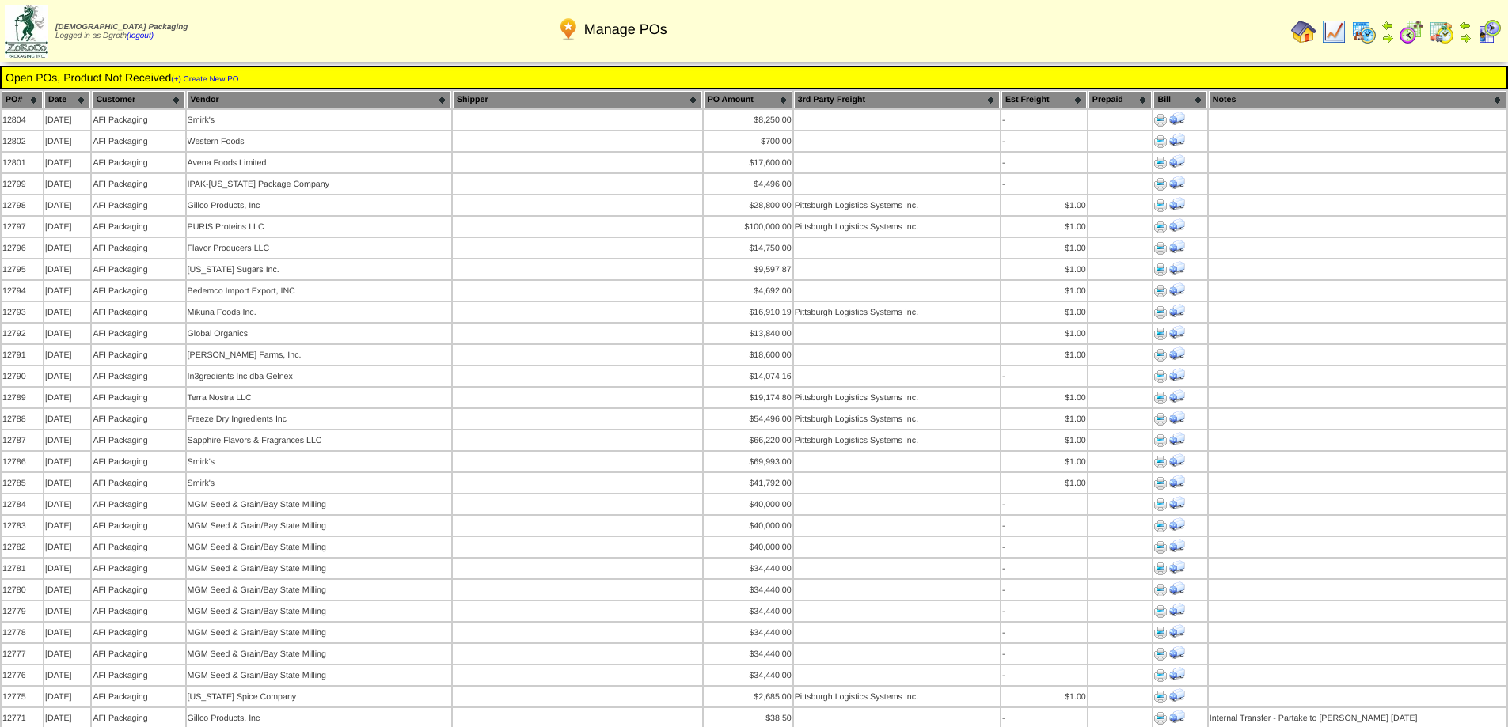 Image resolution: width=1508 pixels, height=727 pixels. Describe the element at coordinates (748, 270) in the screenshot. I see `div: $9,597.87` at that location.